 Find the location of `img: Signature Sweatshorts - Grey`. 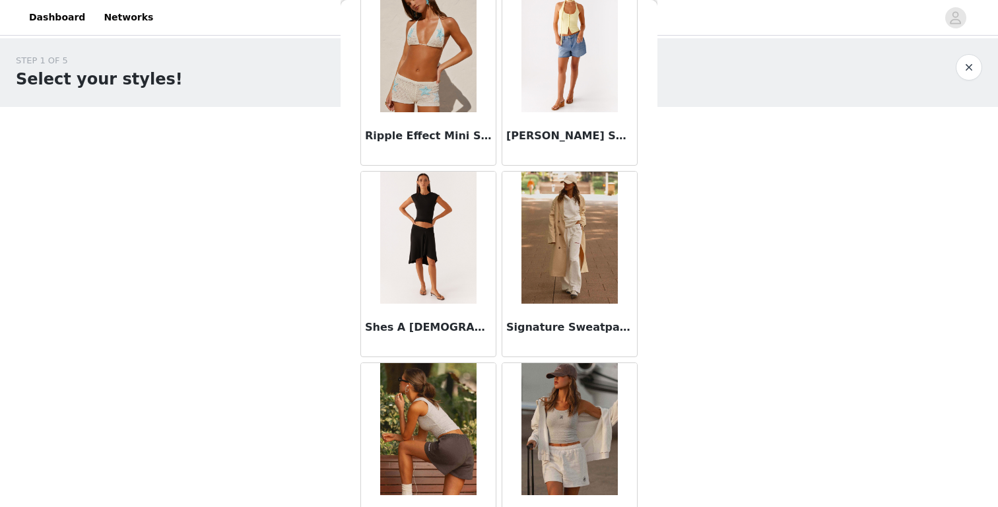

img: Signature Sweatshorts - Grey is located at coordinates (569, 429).